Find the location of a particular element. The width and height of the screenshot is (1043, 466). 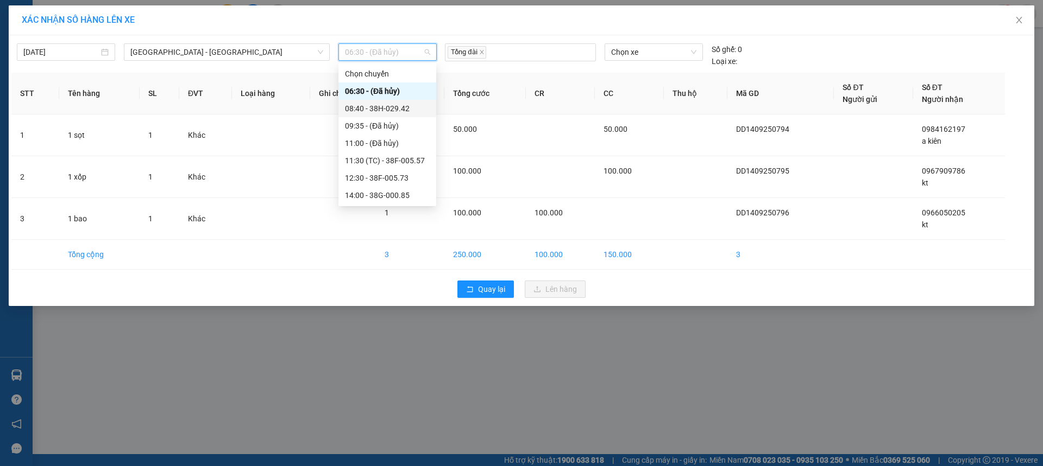

th: SL is located at coordinates (159, 93).